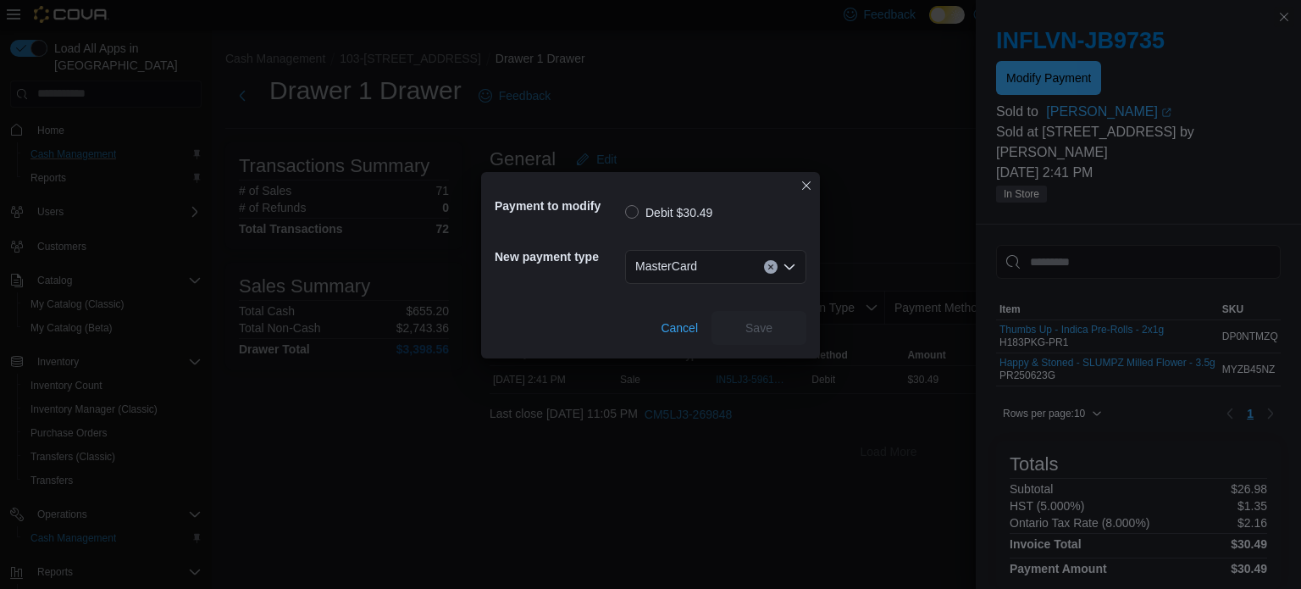 The width and height of the screenshot is (1301, 589). I want to click on span: Save, so click(759, 328).